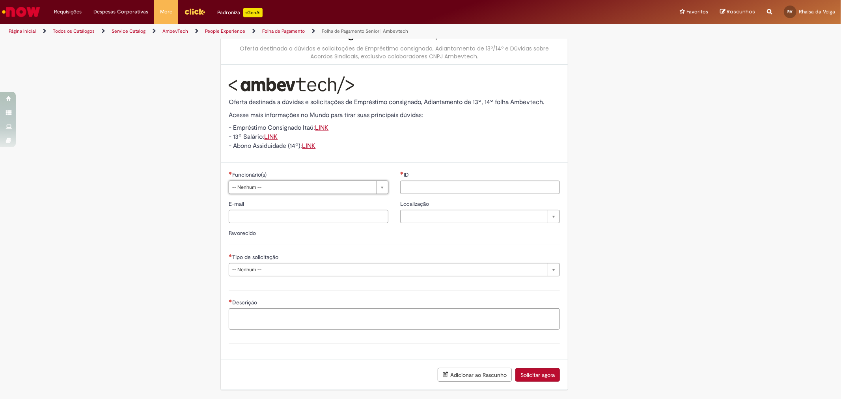 This screenshot has height=399, width=841. What do you see at coordinates (537, 375) in the screenshot?
I see `button: Solicitar agora` at bounding box center [537, 375].